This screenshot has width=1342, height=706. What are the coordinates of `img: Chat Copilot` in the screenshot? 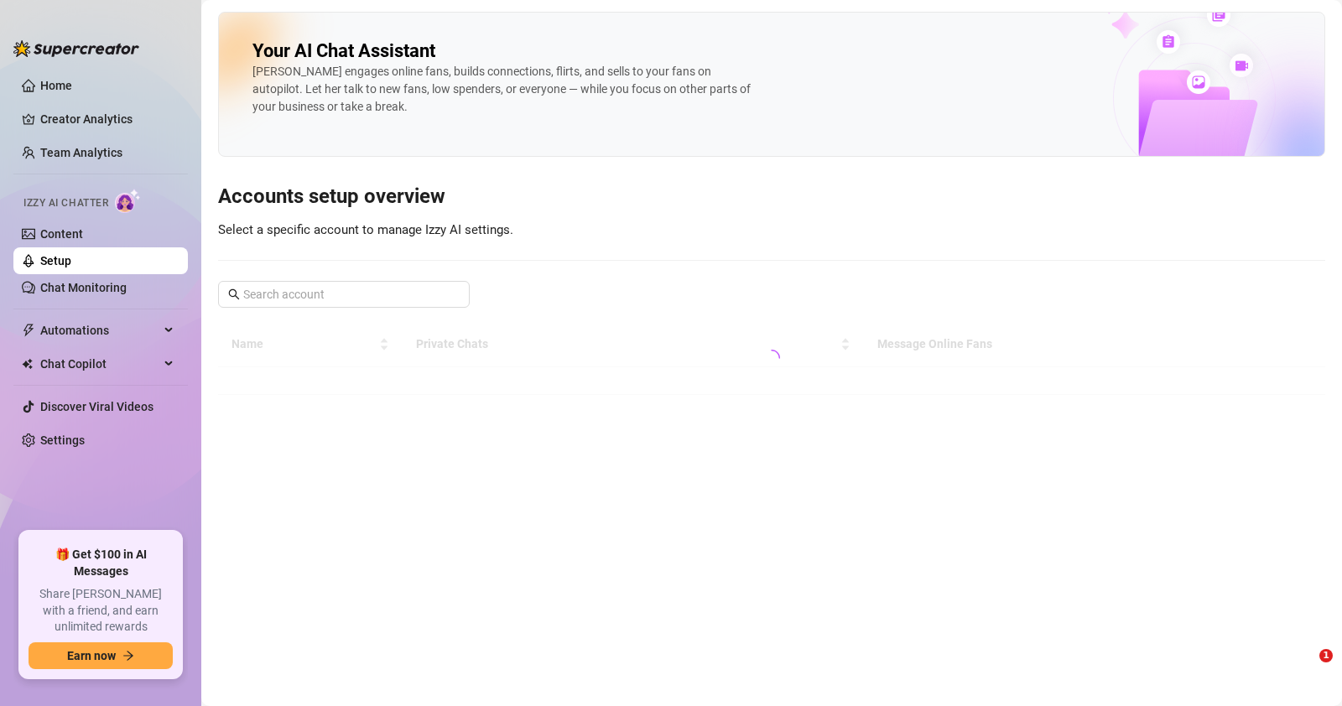 It's located at (27, 364).